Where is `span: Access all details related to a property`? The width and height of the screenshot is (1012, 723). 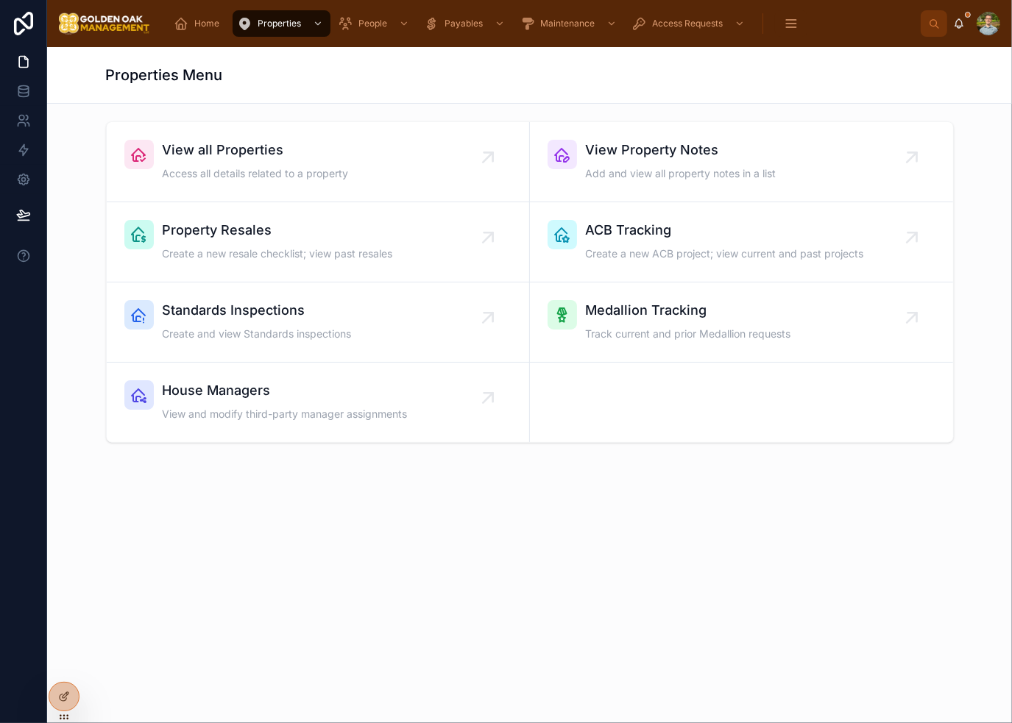 span: Access all details related to a property is located at coordinates (255, 174).